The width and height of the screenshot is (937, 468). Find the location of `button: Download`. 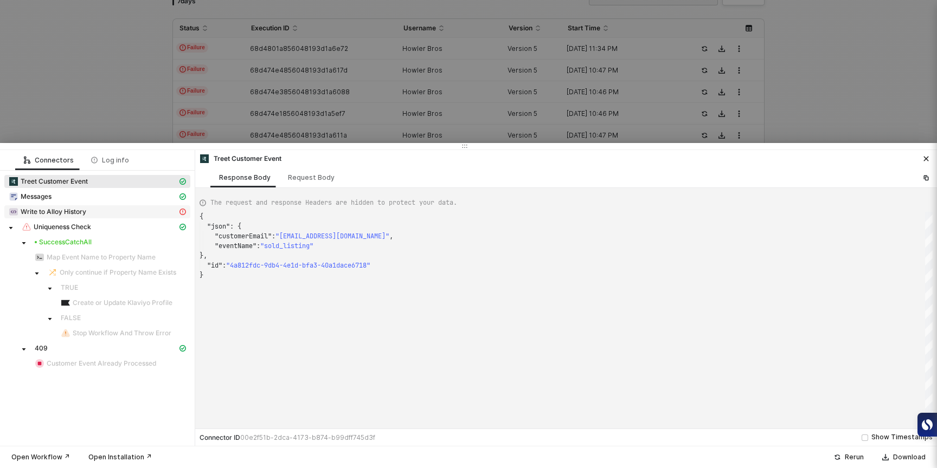

button: Download is located at coordinates (904, 458).